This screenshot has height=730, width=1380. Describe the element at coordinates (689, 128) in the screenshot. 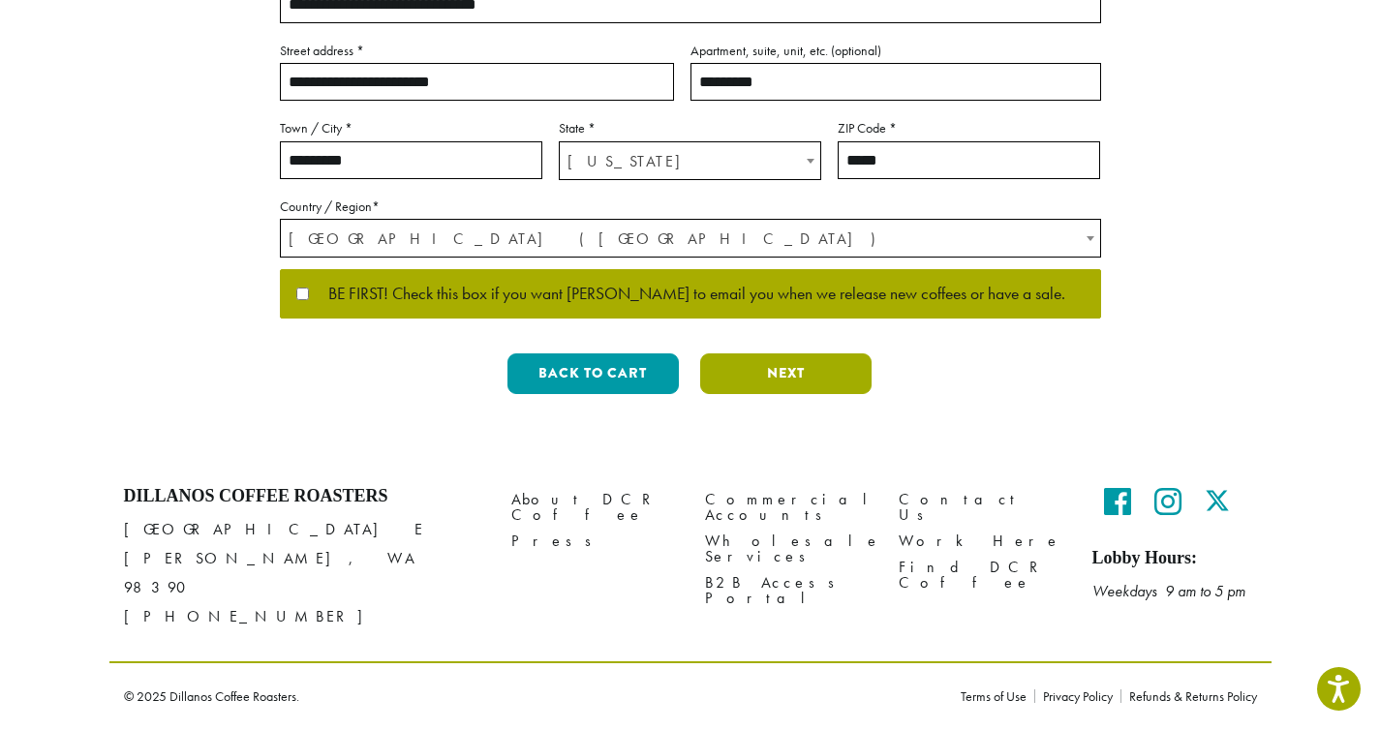

I see `label: State` at that location.